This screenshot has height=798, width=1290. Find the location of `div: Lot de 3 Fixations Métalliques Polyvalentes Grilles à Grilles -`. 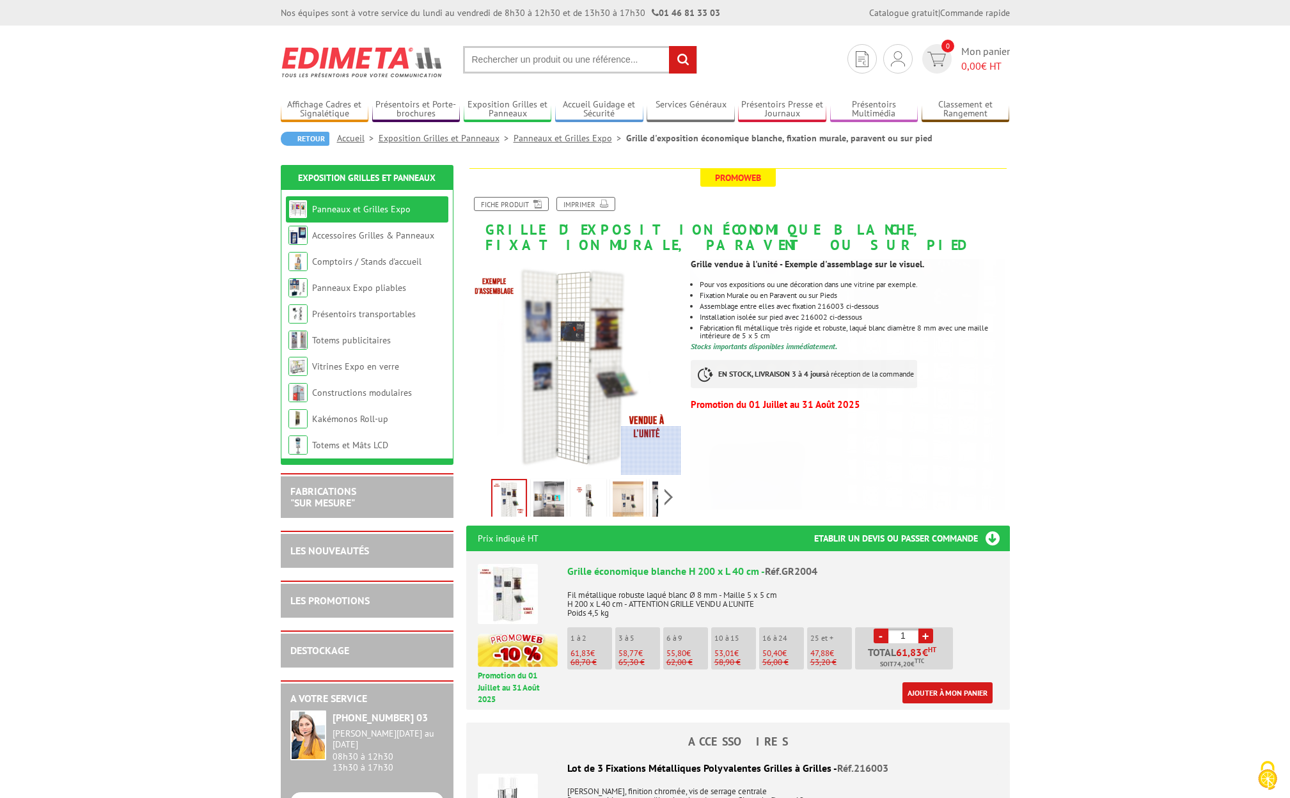

div: Lot de 3 Fixations Métalliques Polyvalentes Grilles à Grilles - is located at coordinates (738, 768).